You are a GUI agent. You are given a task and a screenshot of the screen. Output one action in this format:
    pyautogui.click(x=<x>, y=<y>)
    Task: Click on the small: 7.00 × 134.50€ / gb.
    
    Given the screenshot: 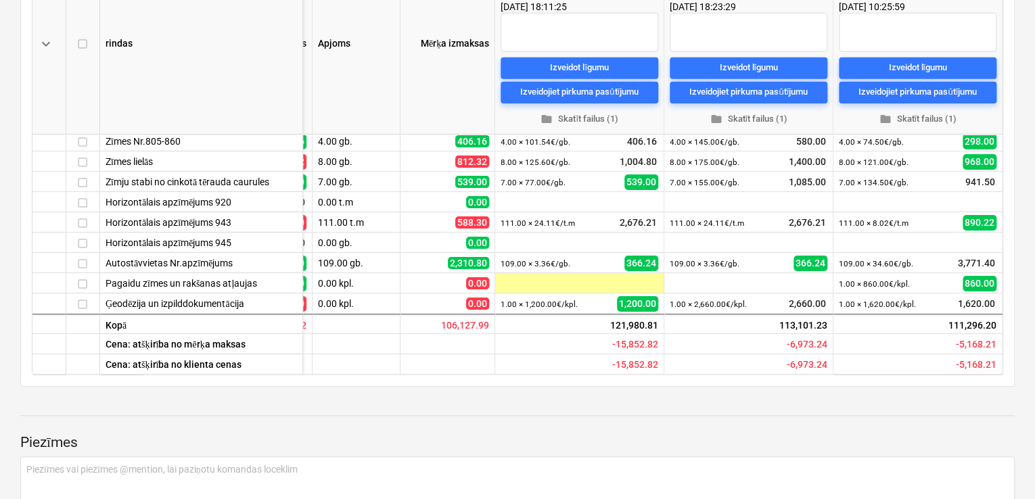 What is the action you would take?
    pyautogui.click(x=873, y=183)
    